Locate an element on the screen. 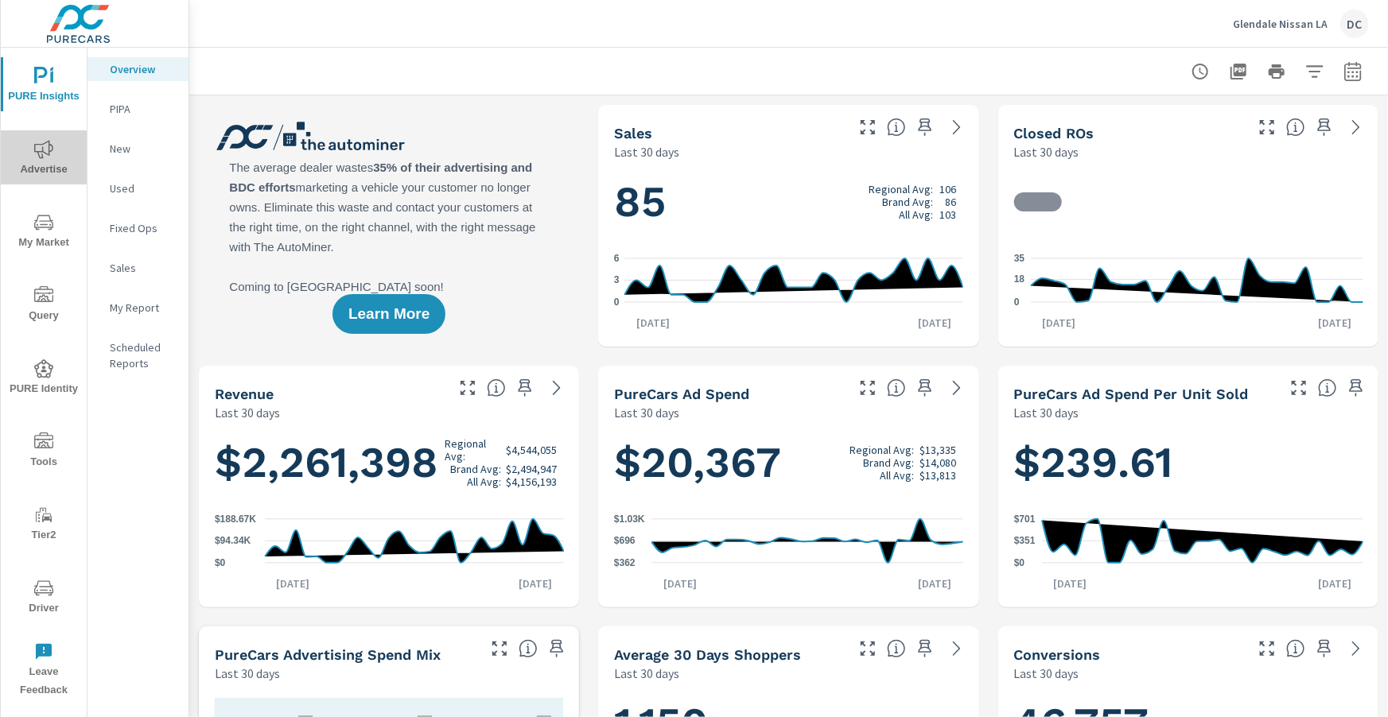 Image resolution: width=1388 pixels, height=717 pixels. p: Scheduled Reports is located at coordinates (142, 355).